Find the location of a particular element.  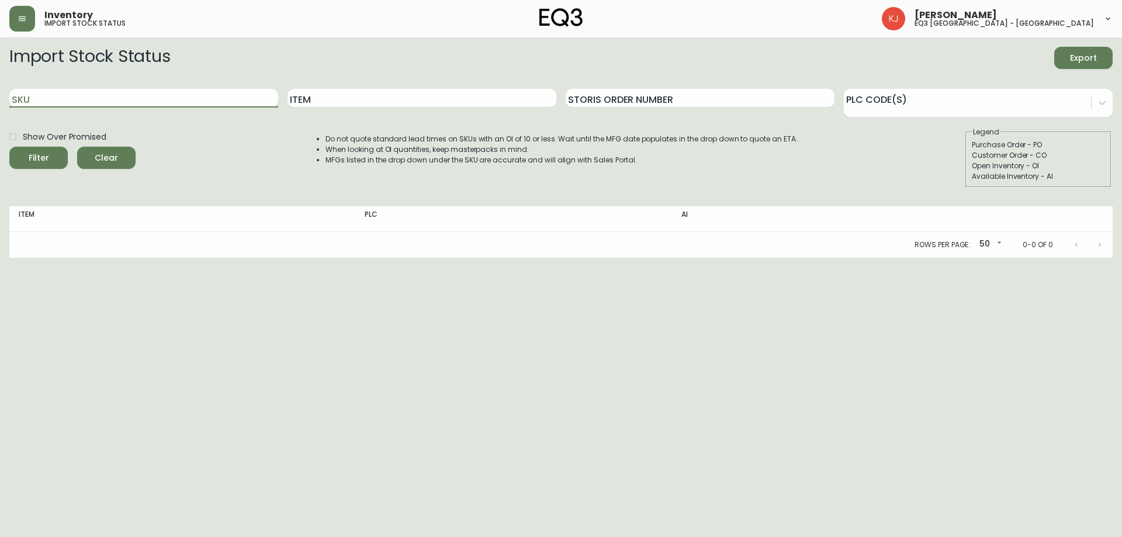

div: Customer Order - CO is located at coordinates (1038, 155).